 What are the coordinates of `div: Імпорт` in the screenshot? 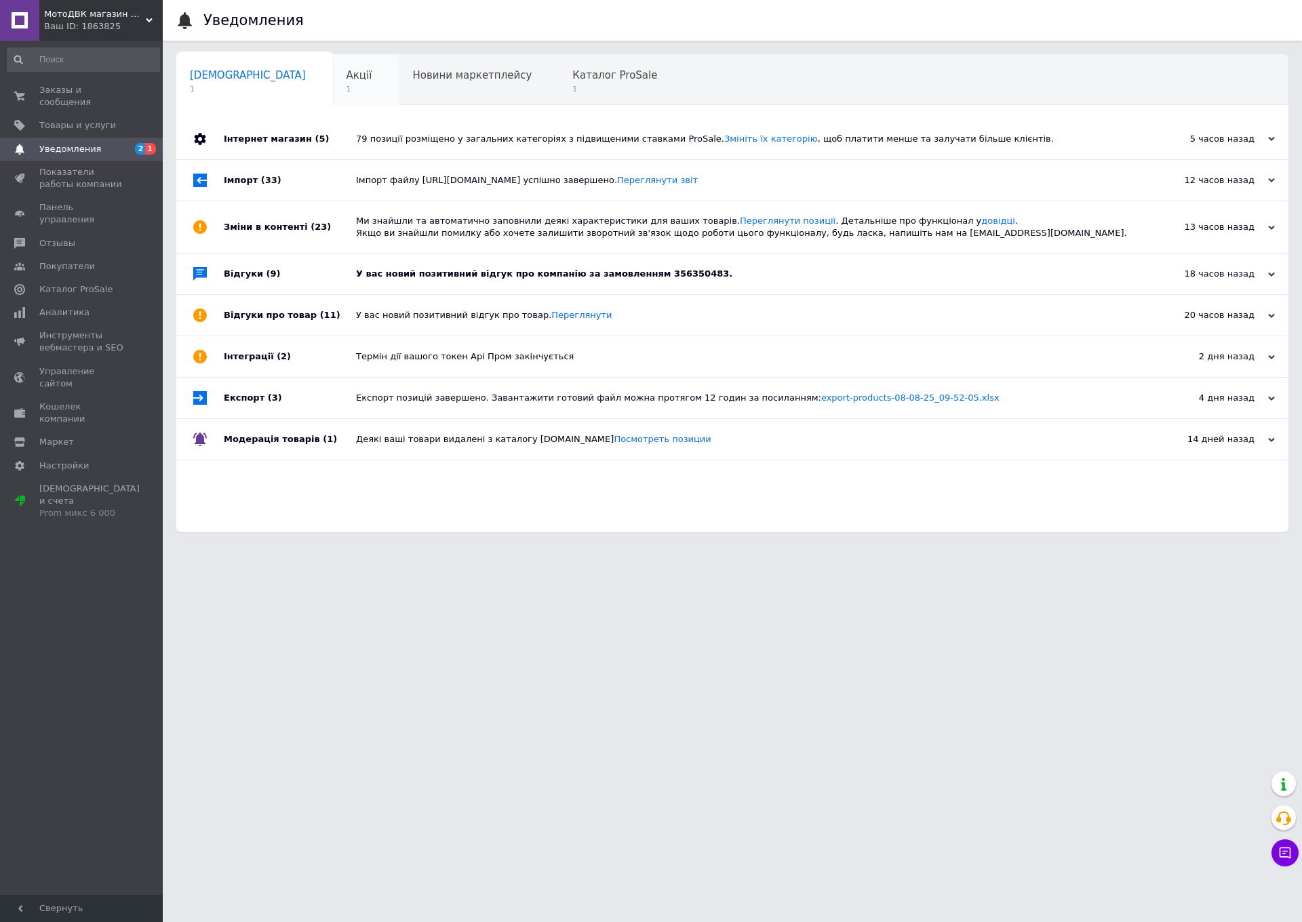 It's located at (290, 180).